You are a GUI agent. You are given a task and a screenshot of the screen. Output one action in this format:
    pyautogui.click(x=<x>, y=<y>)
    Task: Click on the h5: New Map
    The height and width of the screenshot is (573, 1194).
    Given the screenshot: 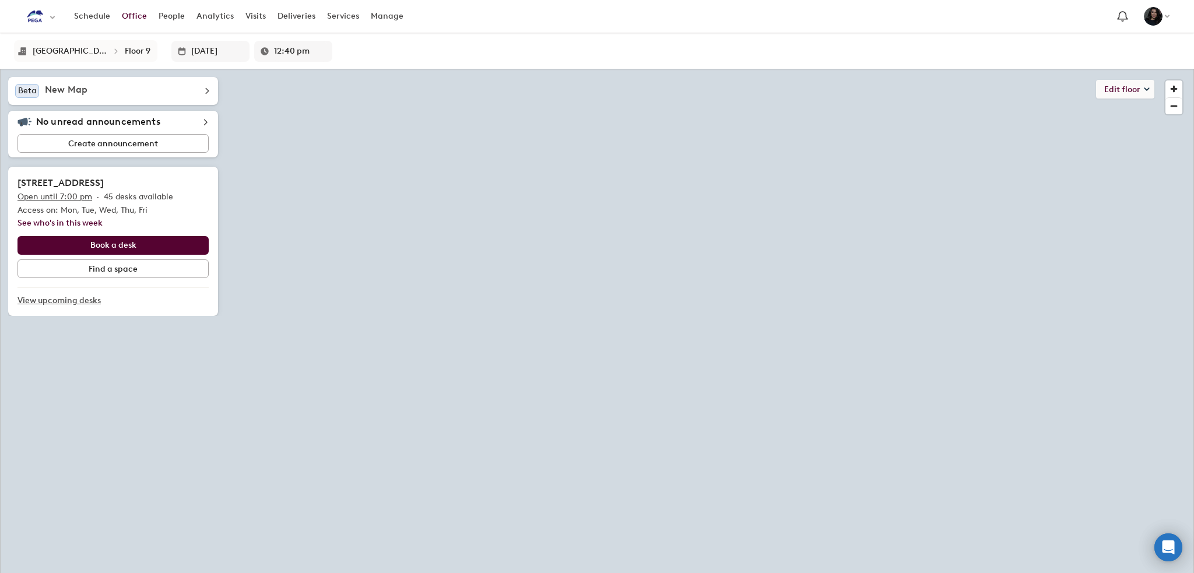 What is the action you would take?
    pyautogui.click(x=66, y=91)
    